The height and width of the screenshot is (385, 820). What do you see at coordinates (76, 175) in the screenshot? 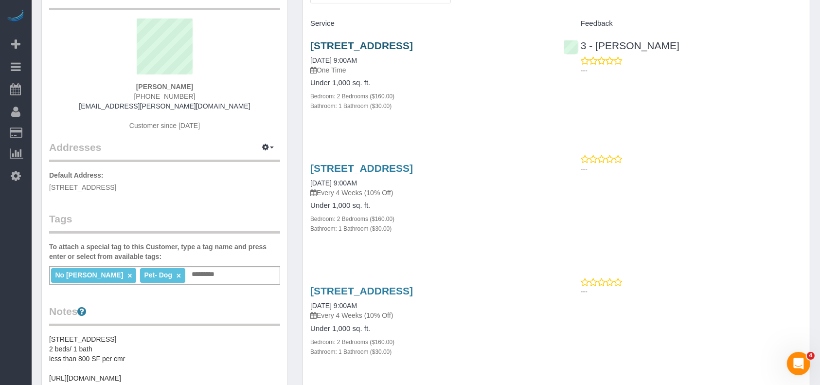
I see `label: Default Address:` at bounding box center [76, 175].